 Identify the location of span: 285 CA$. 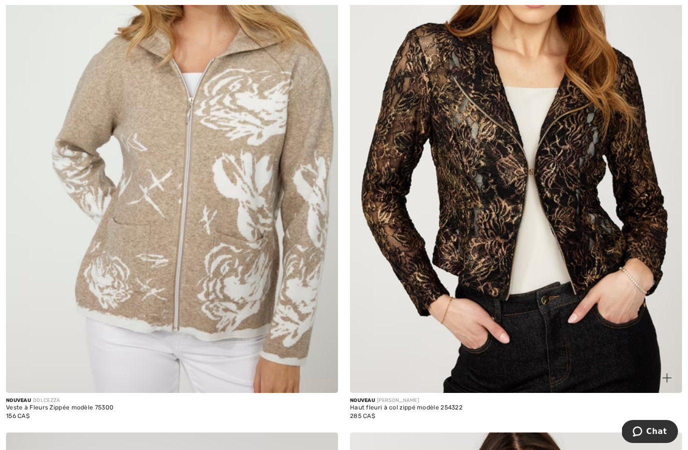
(363, 416).